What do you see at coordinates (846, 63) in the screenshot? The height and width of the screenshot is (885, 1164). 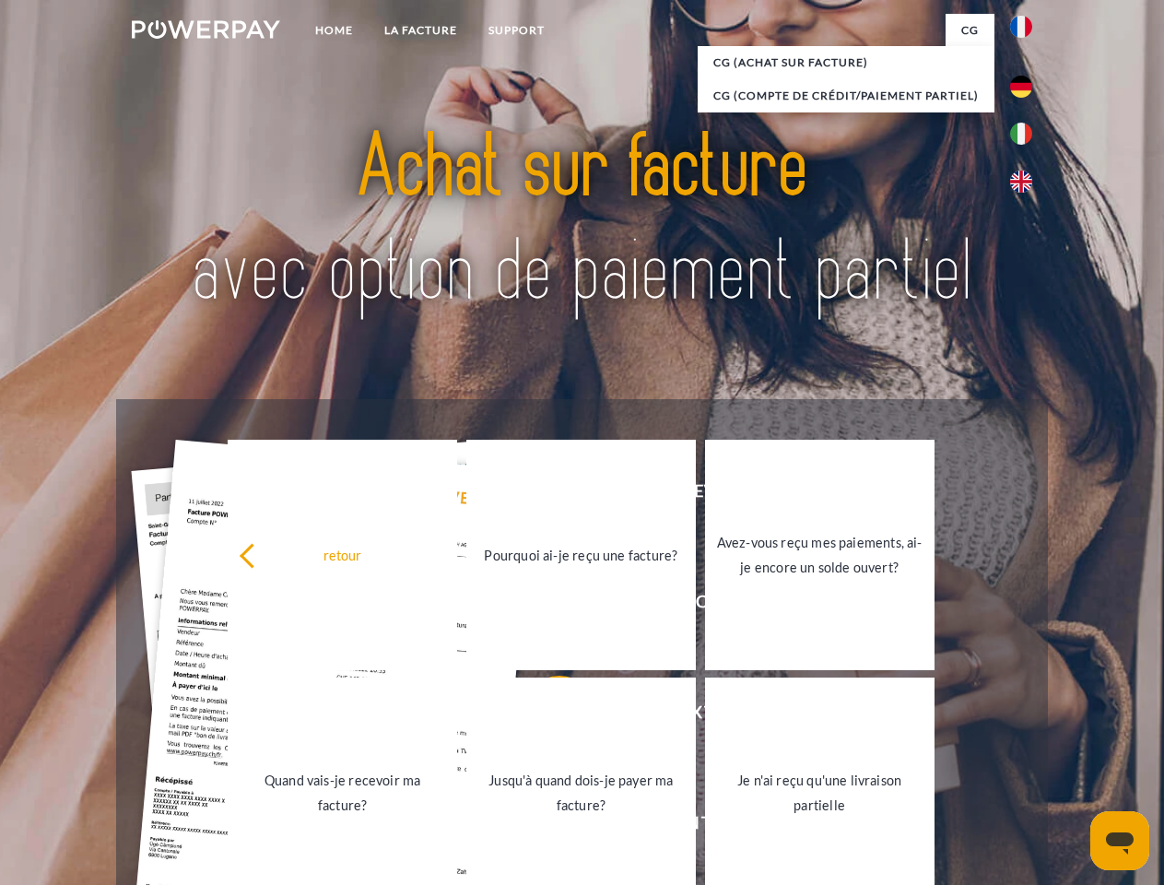 I see `a: CG (achat sur facture)` at bounding box center [846, 63].